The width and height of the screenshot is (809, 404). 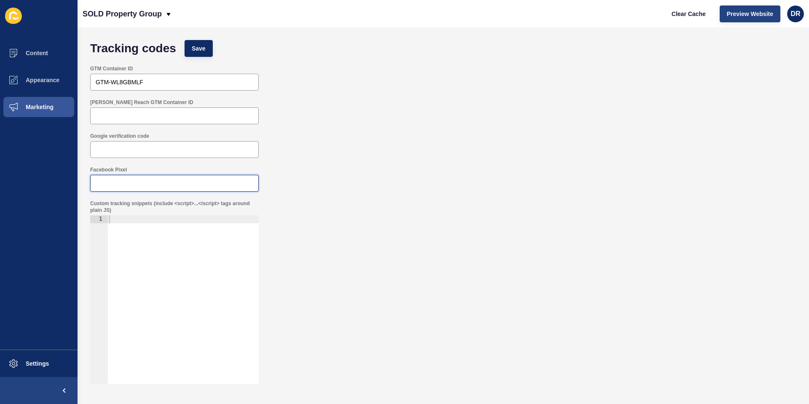 I want to click on div: 1, so click(x=99, y=219).